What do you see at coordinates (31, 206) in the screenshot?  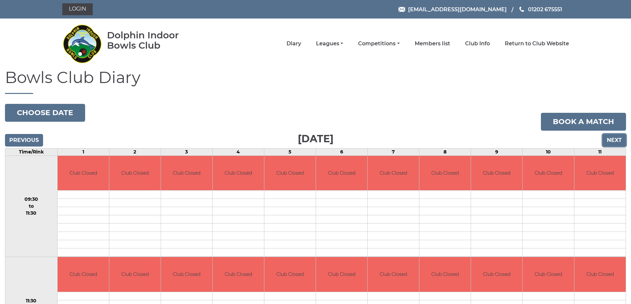 I see `td: 09:30 to 11:30` at bounding box center [31, 206].